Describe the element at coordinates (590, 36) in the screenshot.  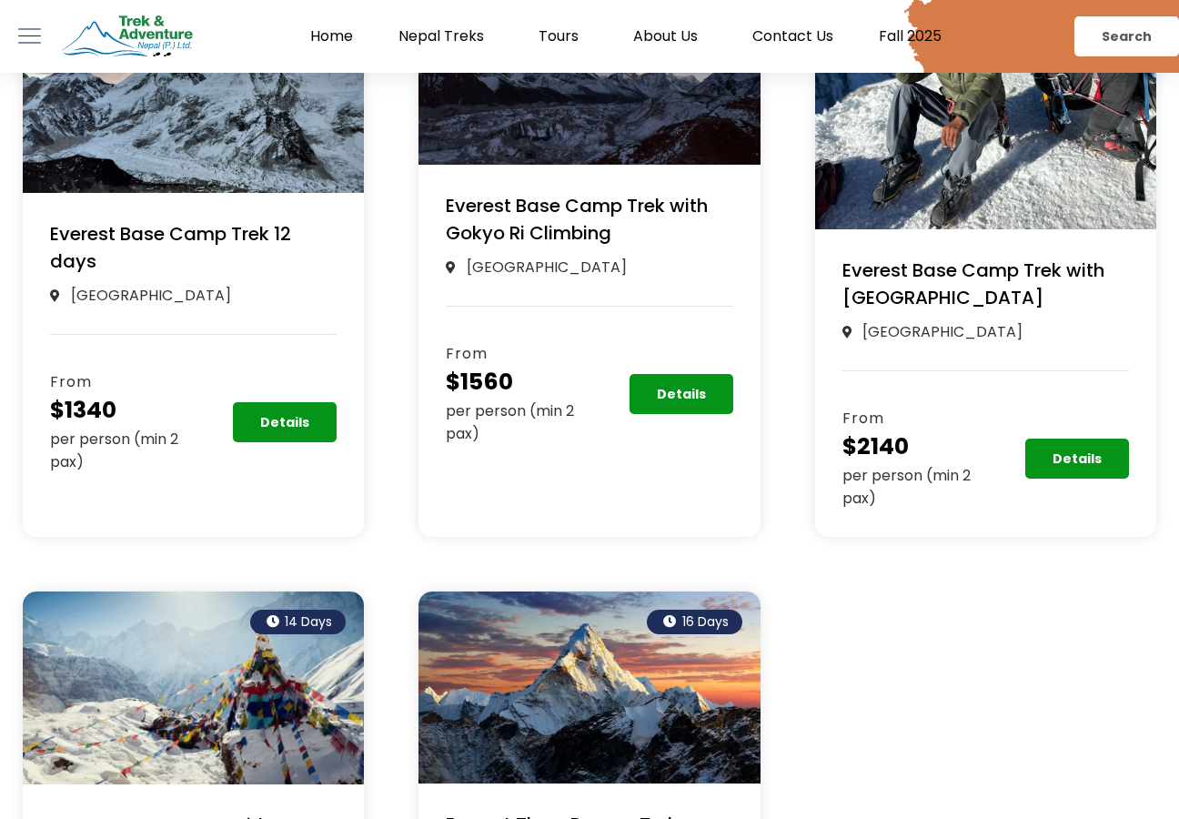
I see `nav: Menu` at that location.